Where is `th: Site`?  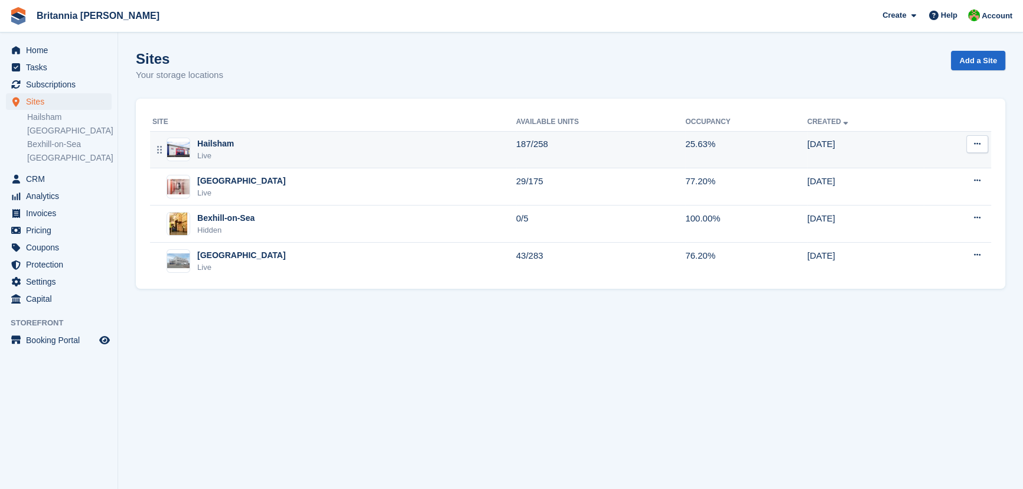
th: Site is located at coordinates (333, 122).